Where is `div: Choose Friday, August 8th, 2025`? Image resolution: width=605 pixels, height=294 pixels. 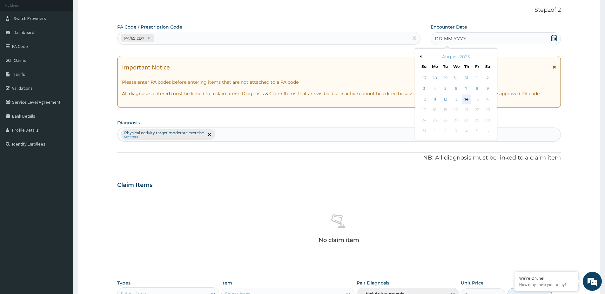
div: Choose Friday, August 8th, 2025 is located at coordinates (477, 89).